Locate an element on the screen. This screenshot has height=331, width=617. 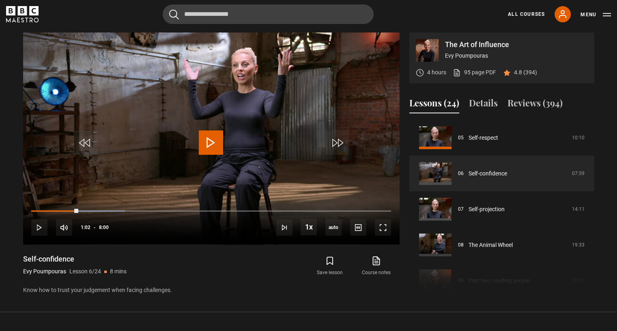
button: Mute is located at coordinates (64, 227).